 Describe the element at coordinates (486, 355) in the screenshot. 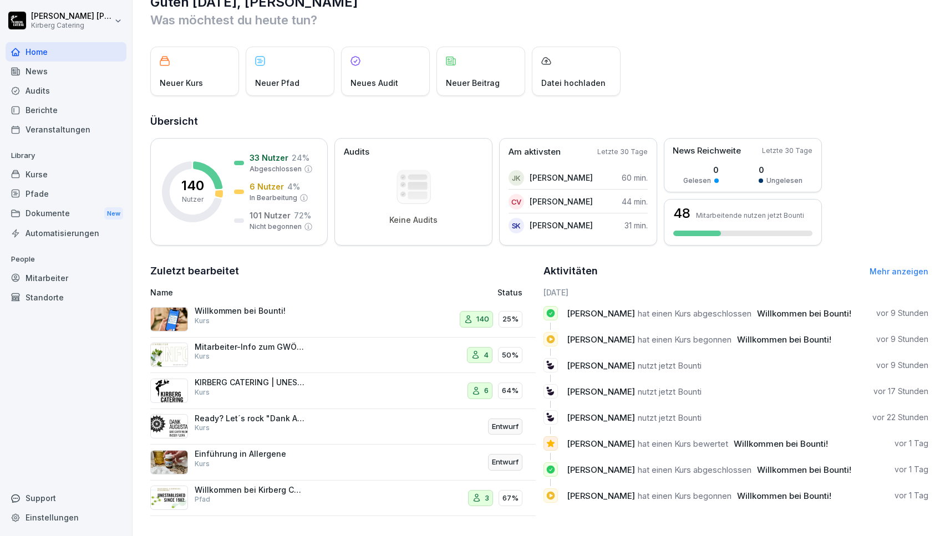

I see `p: 4` at that location.